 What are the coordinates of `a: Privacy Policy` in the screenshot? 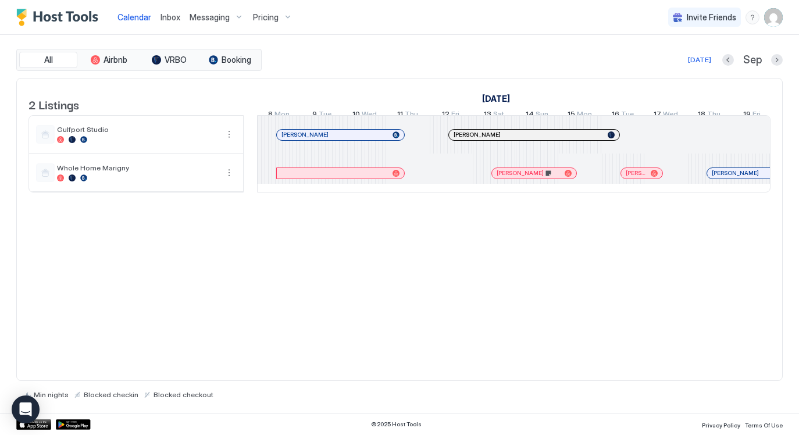 It's located at (721, 424).